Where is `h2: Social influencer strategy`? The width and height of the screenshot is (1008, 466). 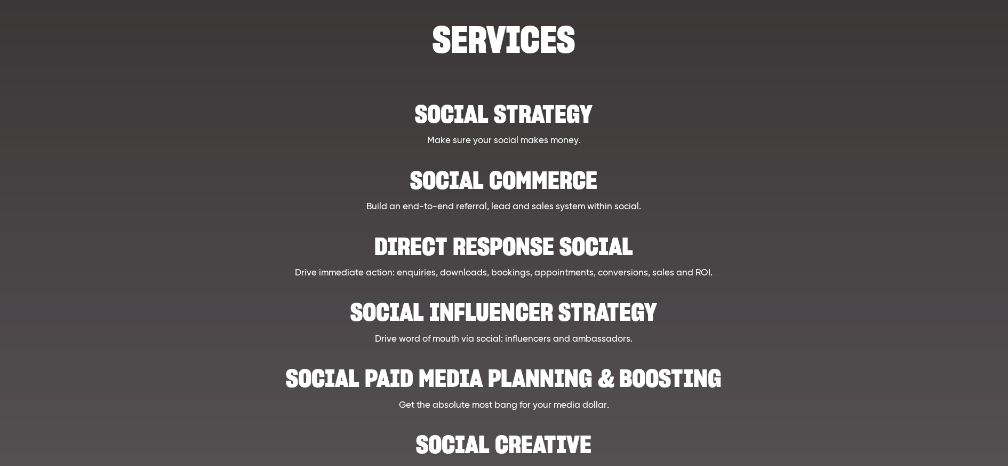
h2: Social influencer strategy is located at coordinates (504, 306).